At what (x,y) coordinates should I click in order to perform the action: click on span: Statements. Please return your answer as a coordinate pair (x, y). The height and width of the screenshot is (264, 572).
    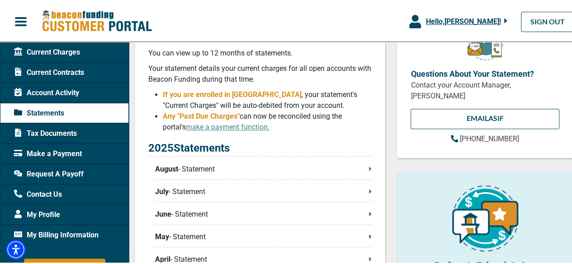
    Looking at the image, I should click on (39, 112).